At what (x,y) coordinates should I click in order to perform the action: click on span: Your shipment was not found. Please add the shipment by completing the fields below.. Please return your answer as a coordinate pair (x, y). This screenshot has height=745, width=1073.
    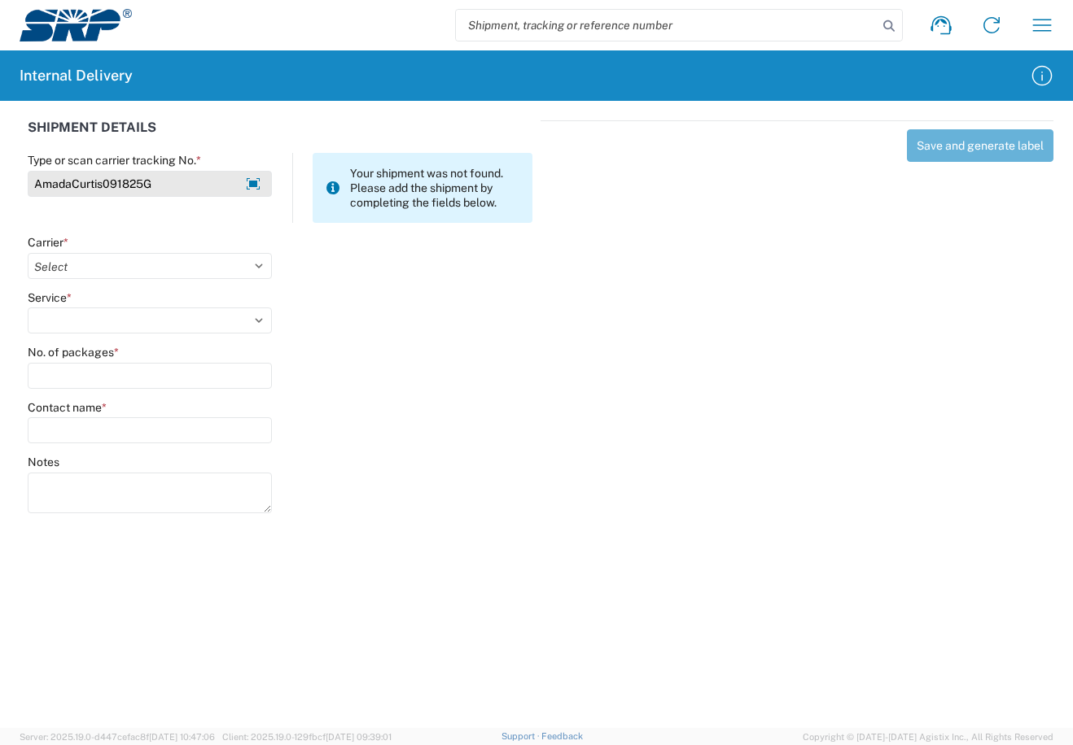
    Looking at the image, I should click on (435, 188).